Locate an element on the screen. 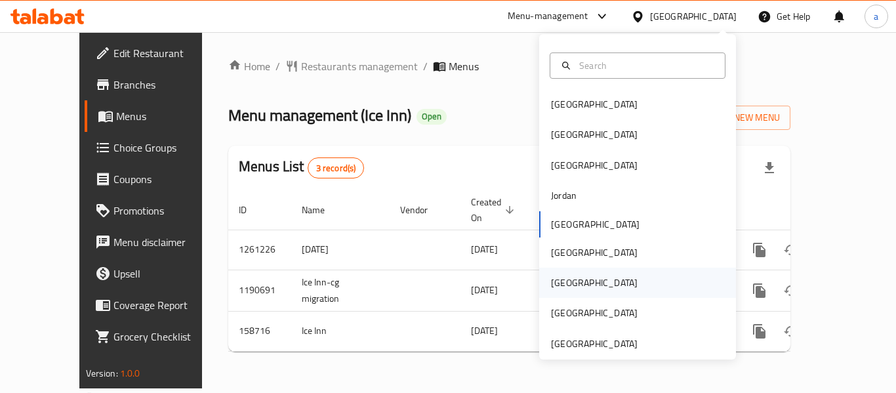  nav: breadcrumb is located at coordinates (509, 66).